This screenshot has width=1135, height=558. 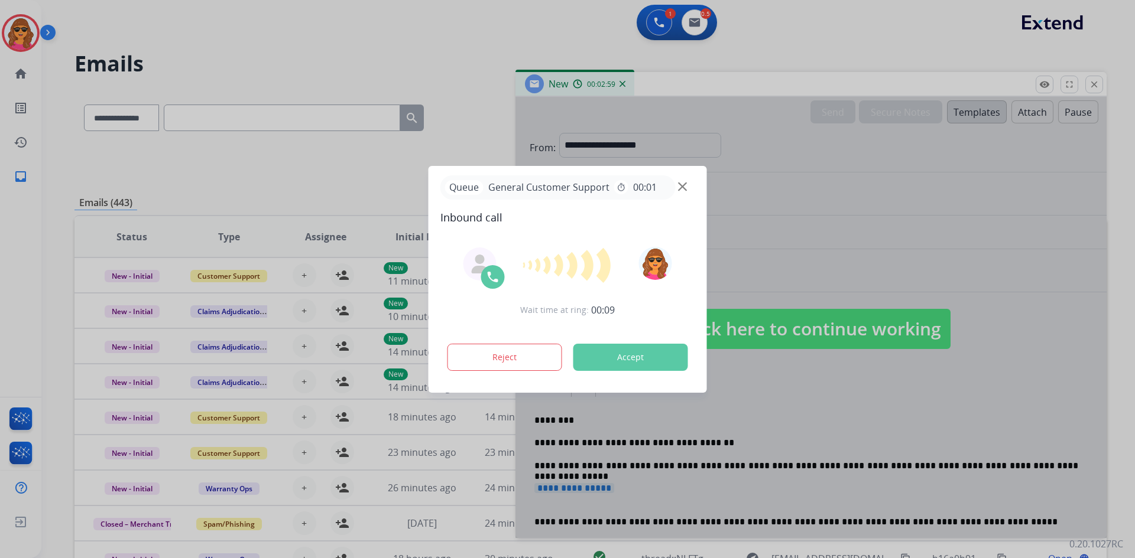 What do you see at coordinates (655, 264) in the screenshot?
I see `img: avatar` at bounding box center [655, 264].